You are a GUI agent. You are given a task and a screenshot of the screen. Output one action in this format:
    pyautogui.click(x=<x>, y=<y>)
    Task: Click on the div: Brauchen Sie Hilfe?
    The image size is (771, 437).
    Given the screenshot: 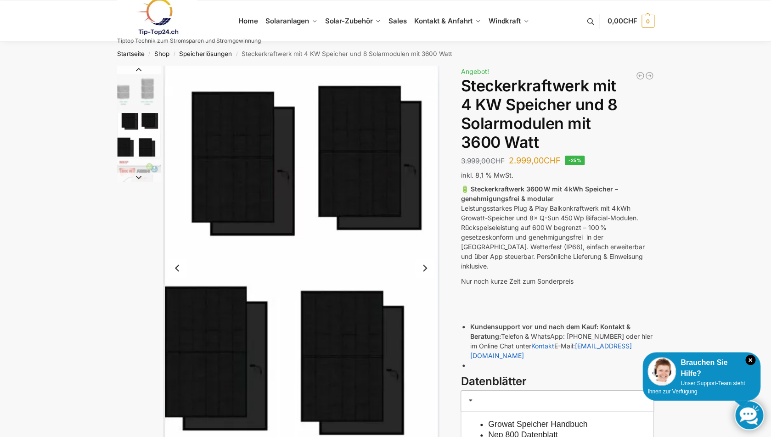 What is the action you would take?
    pyautogui.click(x=701, y=368)
    